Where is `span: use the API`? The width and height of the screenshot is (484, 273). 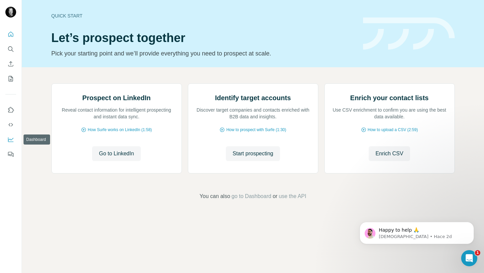 span: use the API is located at coordinates (293, 196).